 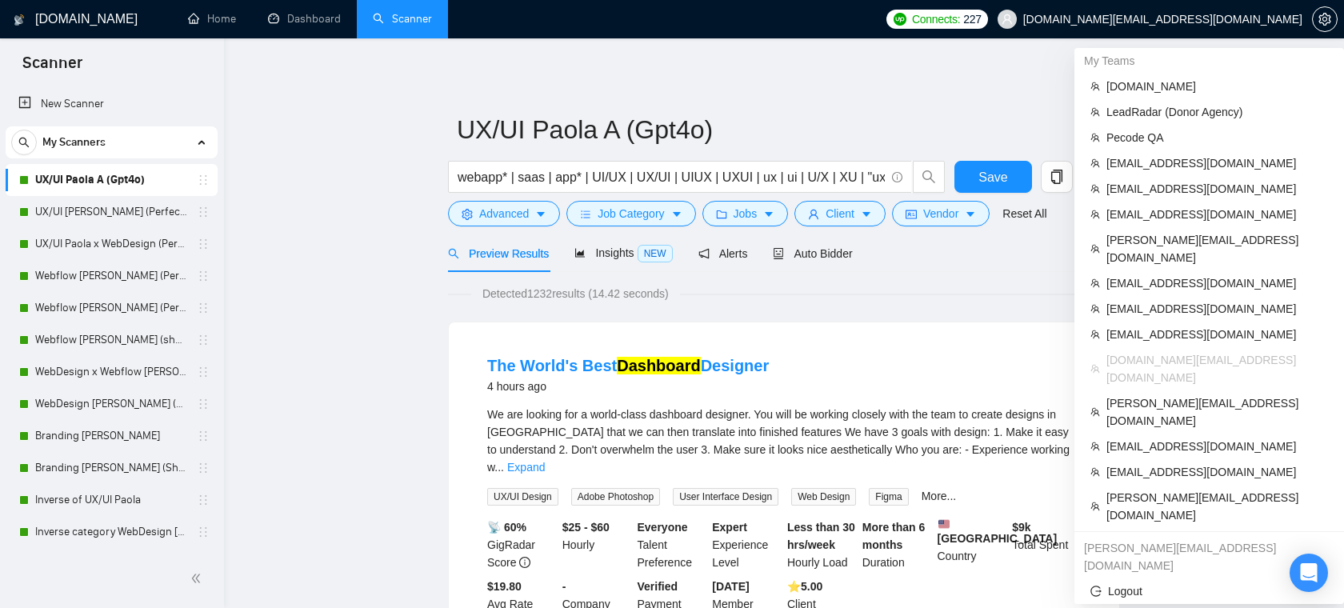 I want to click on span: UX/UI Design, so click(x=523, y=497).